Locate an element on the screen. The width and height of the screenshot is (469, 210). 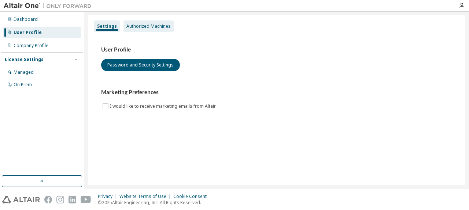
img: linkedin.svg is located at coordinates (72, 200).